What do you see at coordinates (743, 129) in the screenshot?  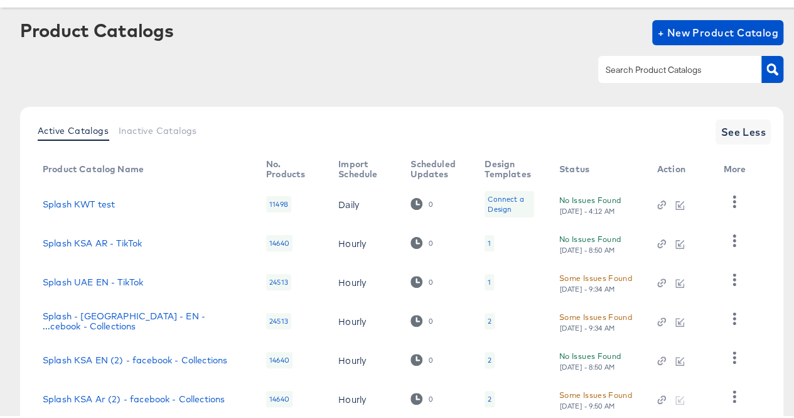 I see `span: See Less` at bounding box center [743, 129].